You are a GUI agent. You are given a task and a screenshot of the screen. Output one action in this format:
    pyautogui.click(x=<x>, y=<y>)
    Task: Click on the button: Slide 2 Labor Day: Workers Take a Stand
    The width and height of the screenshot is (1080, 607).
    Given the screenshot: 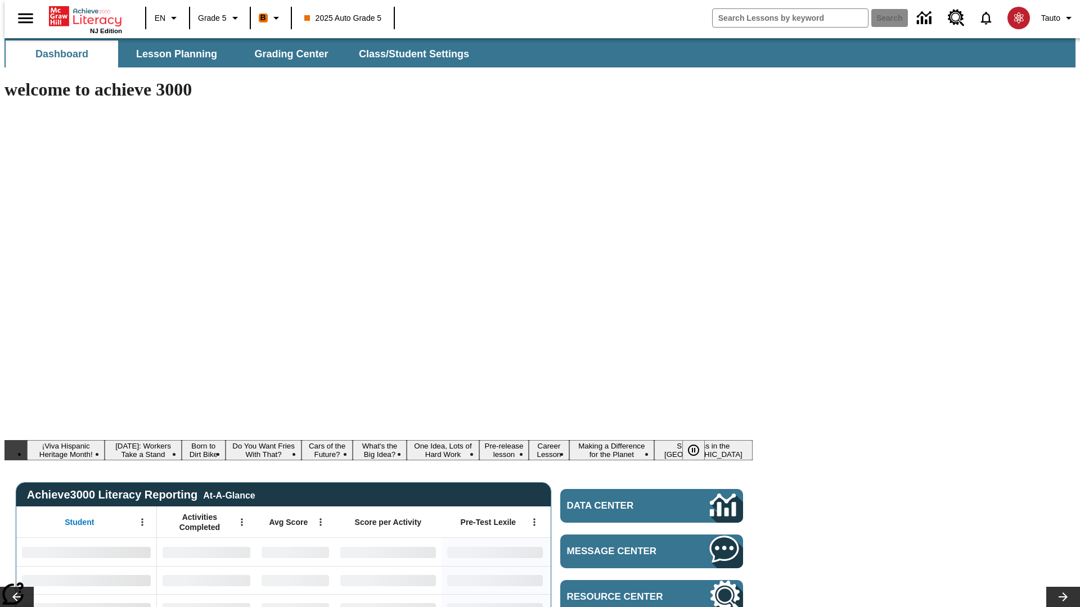 What is the action you would take?
    pyautogui.click(x=143, y=451)
    